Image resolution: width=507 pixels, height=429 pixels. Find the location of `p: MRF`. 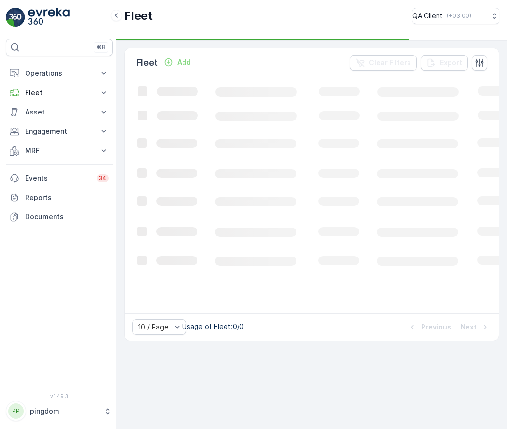

p: MRF is located at coordinates (59, 151).